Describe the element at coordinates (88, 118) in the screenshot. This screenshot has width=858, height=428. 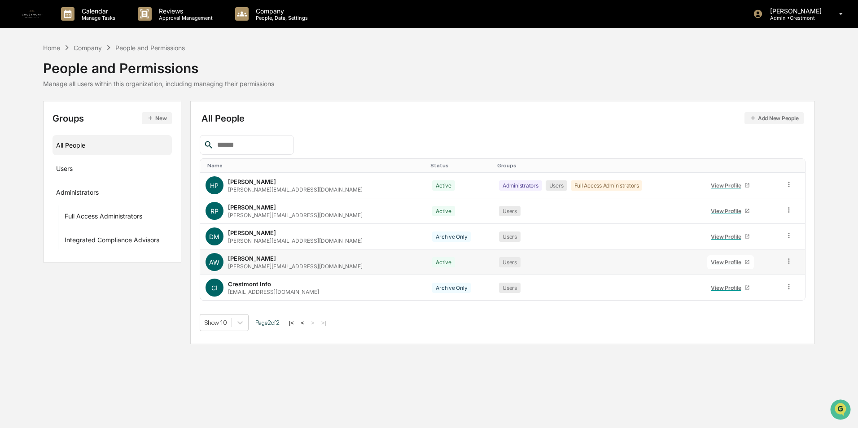
I see `a: 🗄️Attestations` at that location.